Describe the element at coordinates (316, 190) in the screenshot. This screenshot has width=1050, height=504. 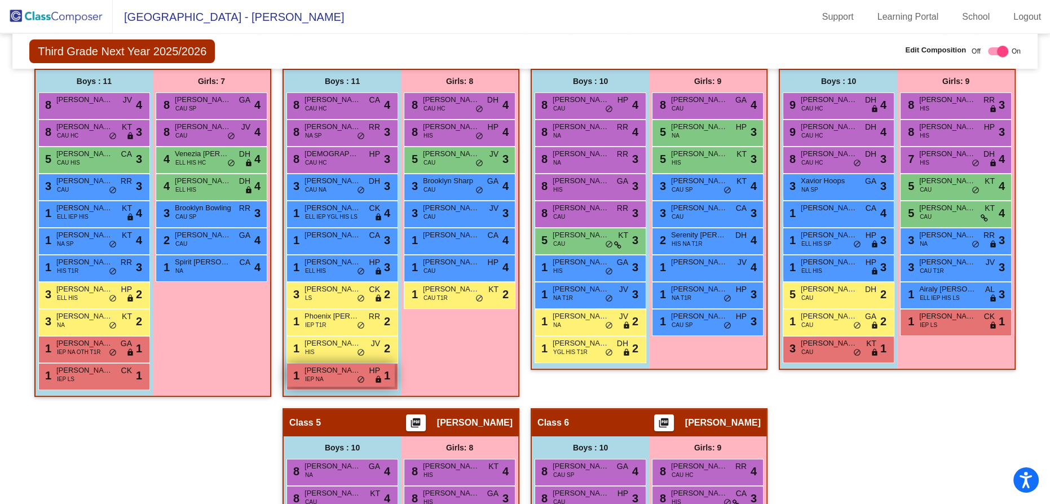
I see `span: CAU NA` at that location.